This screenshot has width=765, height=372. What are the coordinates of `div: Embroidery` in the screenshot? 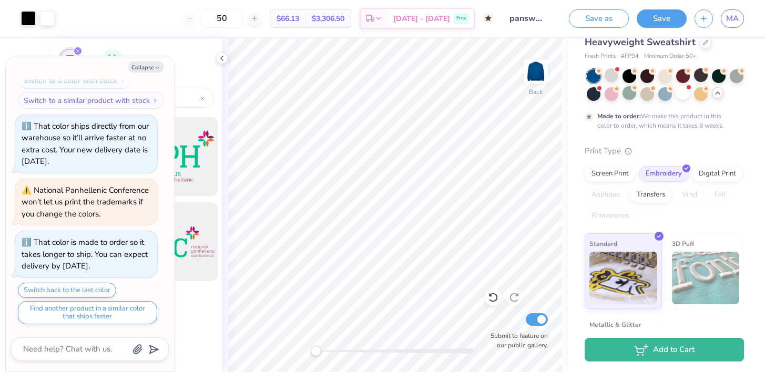 It's located at (664, 174).